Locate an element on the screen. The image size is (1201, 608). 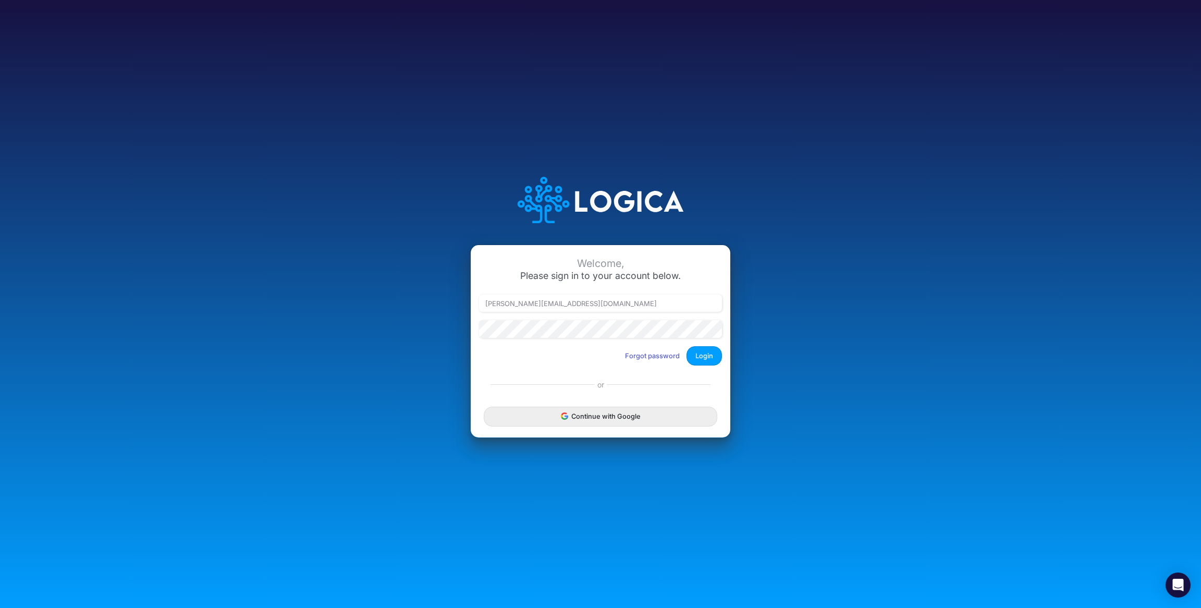
div: Open Intercom Messenger is located at coordinates (1178, 585).